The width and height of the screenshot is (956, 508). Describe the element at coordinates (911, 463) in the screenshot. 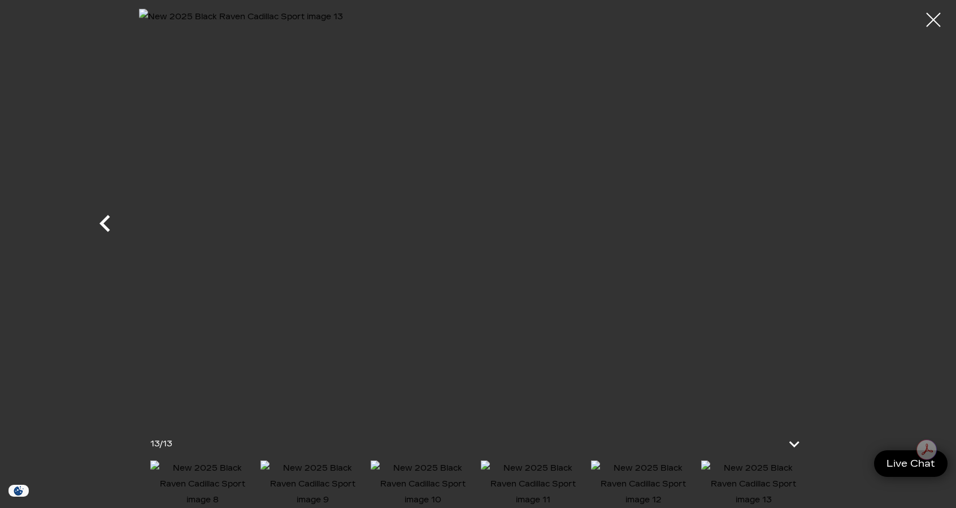

I see `span: Live Chat` at that location.